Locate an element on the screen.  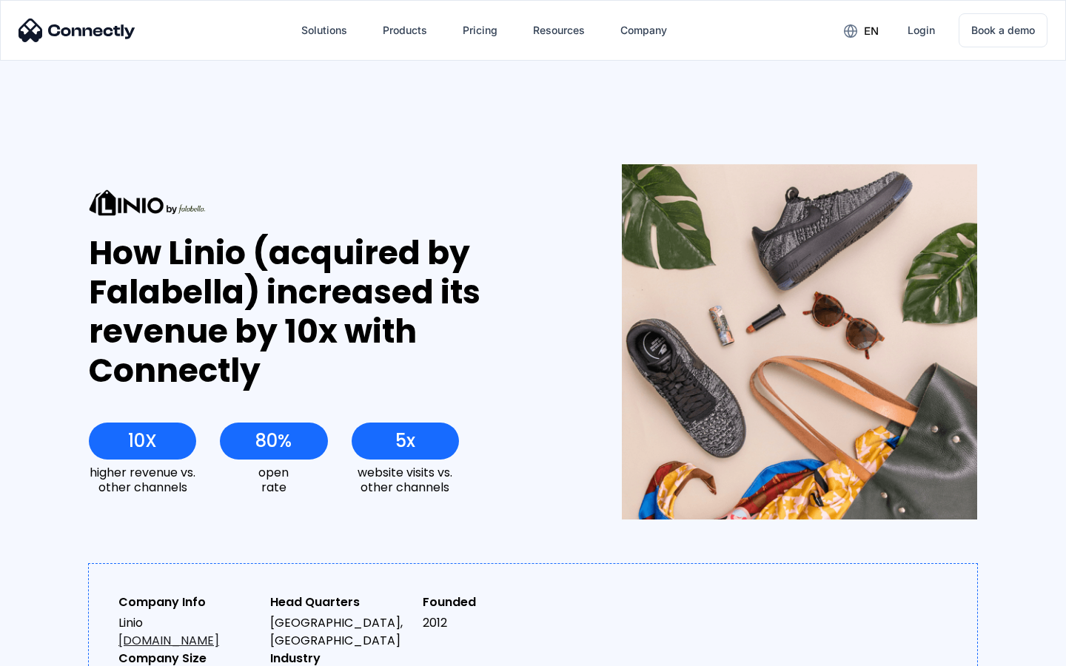
div: 10X is located at coordinates (142, 441).